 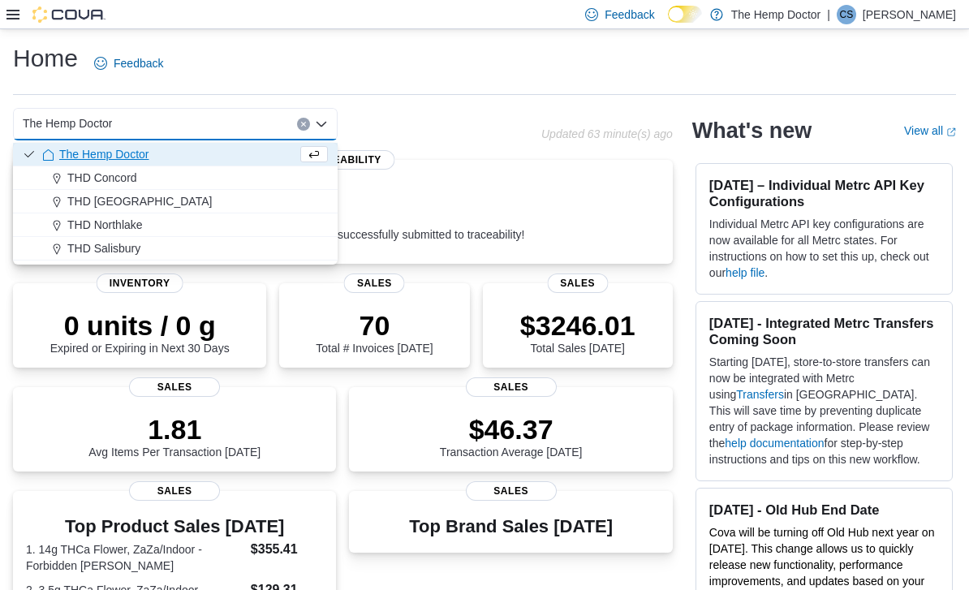 I want to click on a: help file, so click(x=745, y=273).